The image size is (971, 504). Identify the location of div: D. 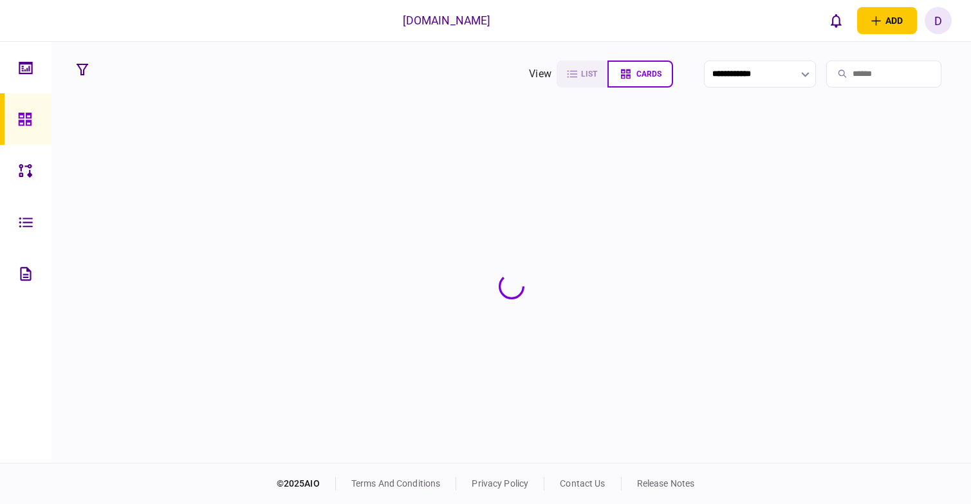
(938, 21).